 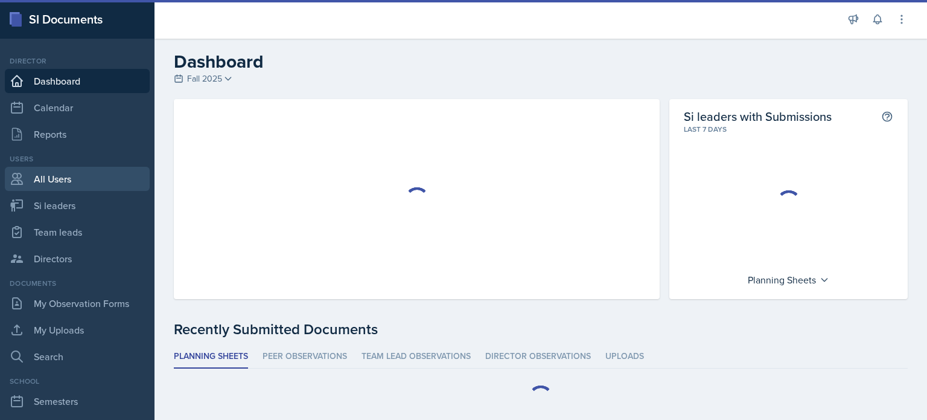 What do you see at coordinates (77, 81) in the screenshot?
I see `a: Dashboard` at bounding box center [77, 81].